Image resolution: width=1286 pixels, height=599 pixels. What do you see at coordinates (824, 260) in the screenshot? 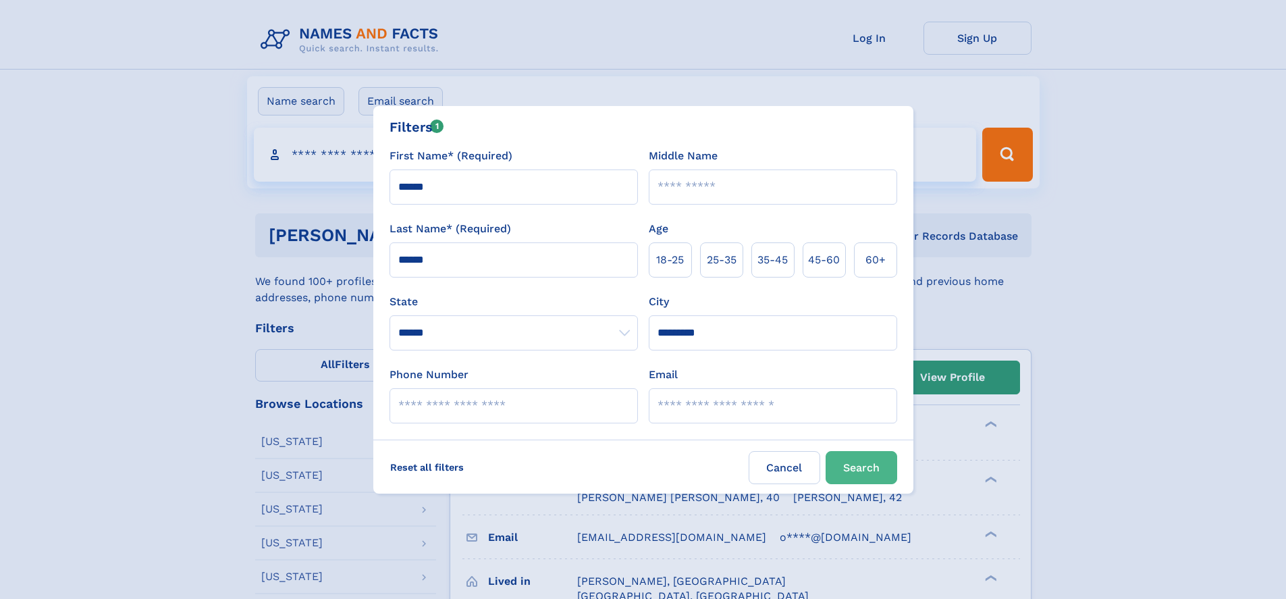
I see `span: 45‑60` at bounding box center [824, 260].